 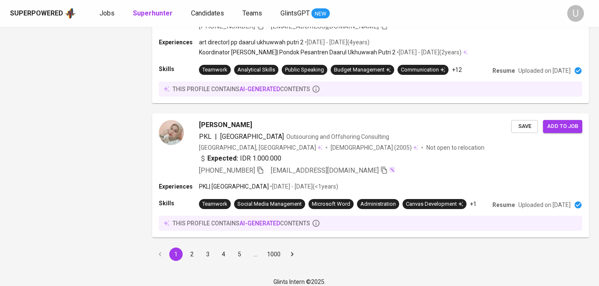 I want to click on div: Social Media Management, so click(x=270, y=204).